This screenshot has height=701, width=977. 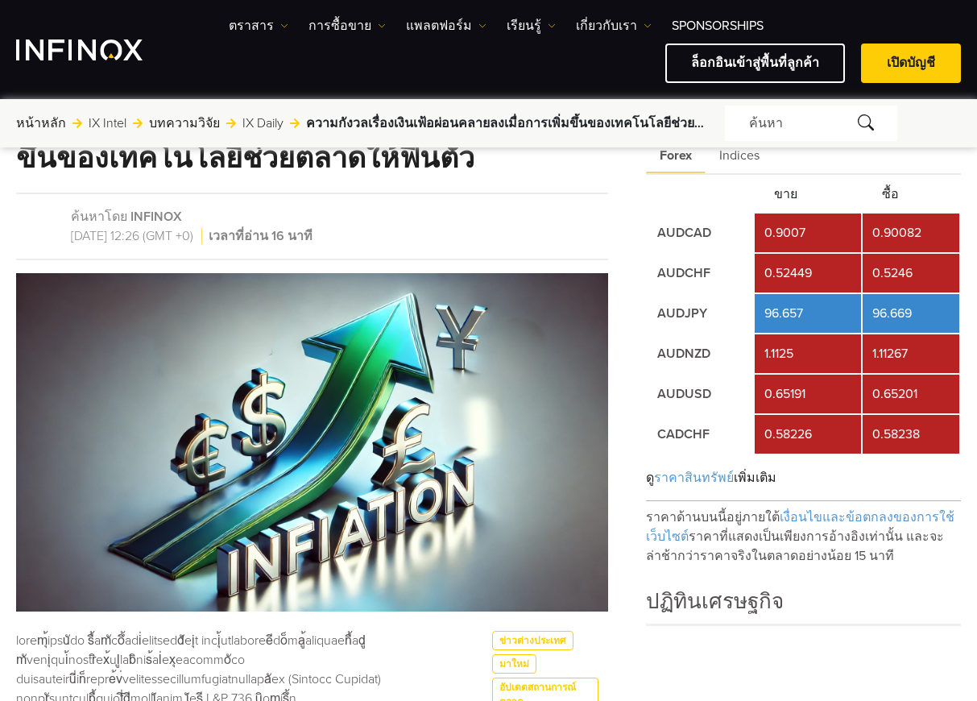 What do you see at coordinates (107, 123) in the screenshot?
I see `a: IX Intel` at bounding box center [107, 123].